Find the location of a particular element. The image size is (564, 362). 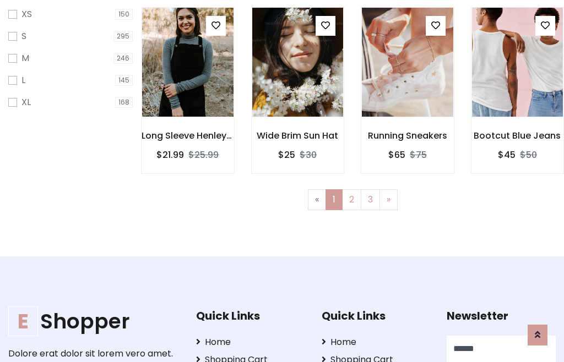

h6: $25 is located at coordinates (286, 155).